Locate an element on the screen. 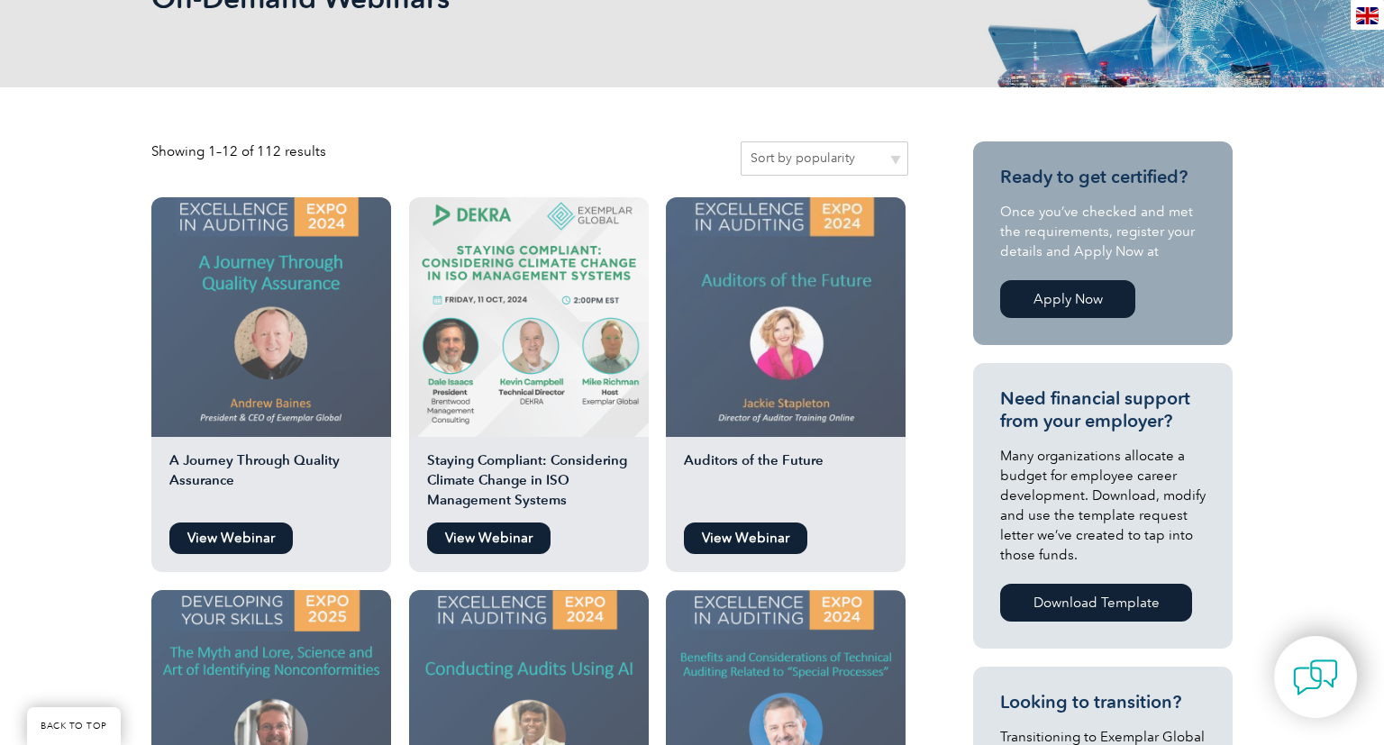  img: iso is located at coordinates (529, 317).